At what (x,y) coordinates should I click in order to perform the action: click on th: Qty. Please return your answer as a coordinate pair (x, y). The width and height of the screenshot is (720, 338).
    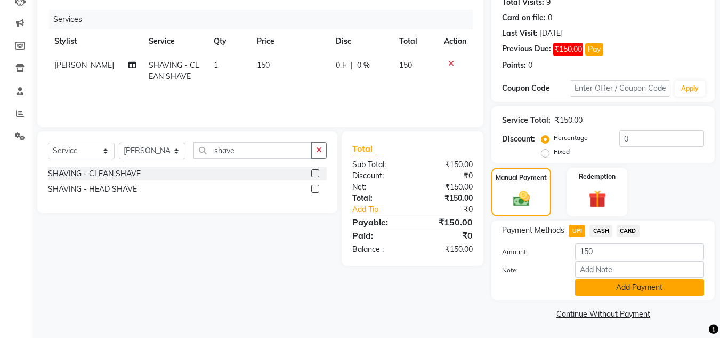
    Looking at the image, I should click on (229, 41).